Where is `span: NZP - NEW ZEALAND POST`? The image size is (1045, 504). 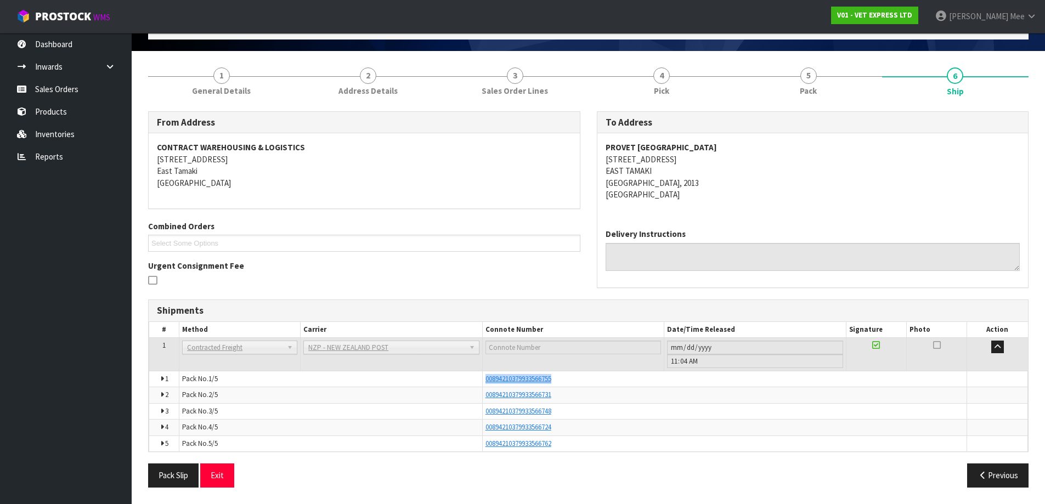
span: NZP - NEW ZEALAND POST is located at coordinates (386, 348).